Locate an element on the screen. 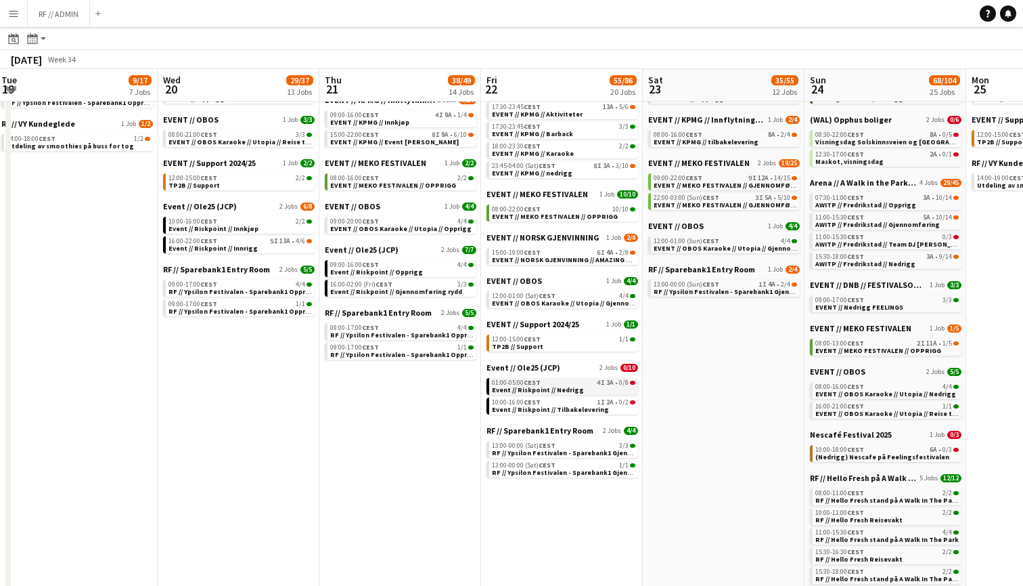 The width and height of the screenshot is (1023, 586). a: EVENT // Support 2024/251 Job2/2 is located at coordinates (239, 162).